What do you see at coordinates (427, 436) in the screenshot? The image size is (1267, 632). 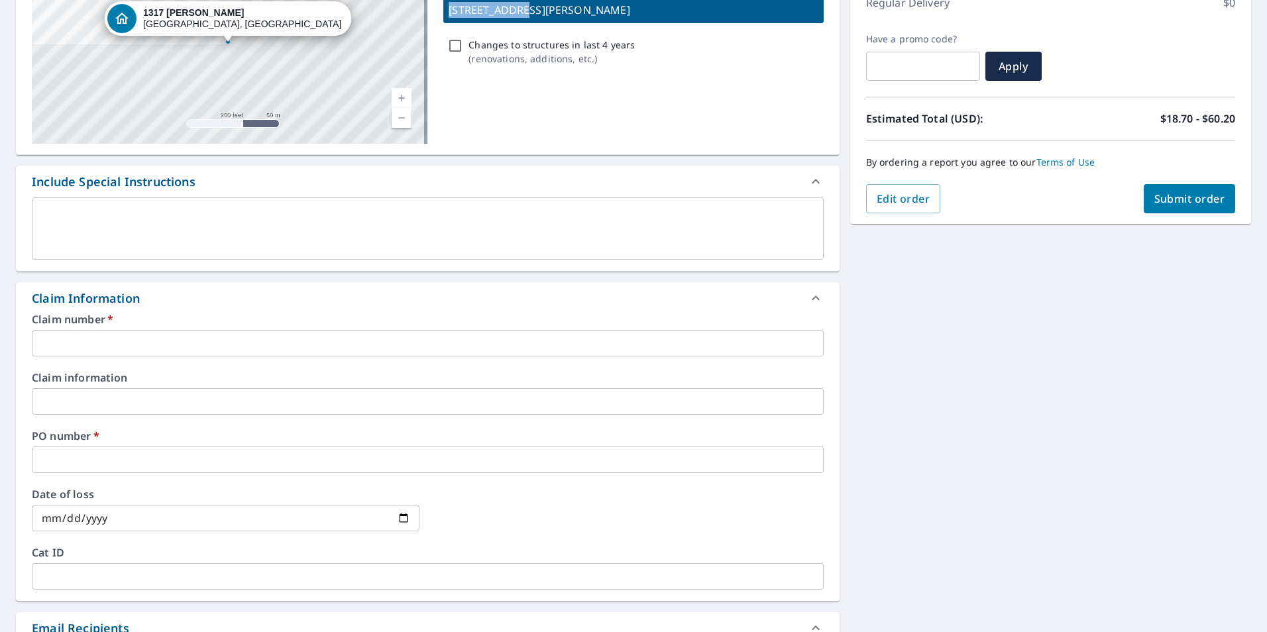 I see `label: PO number` at bounding box center [427, 436].